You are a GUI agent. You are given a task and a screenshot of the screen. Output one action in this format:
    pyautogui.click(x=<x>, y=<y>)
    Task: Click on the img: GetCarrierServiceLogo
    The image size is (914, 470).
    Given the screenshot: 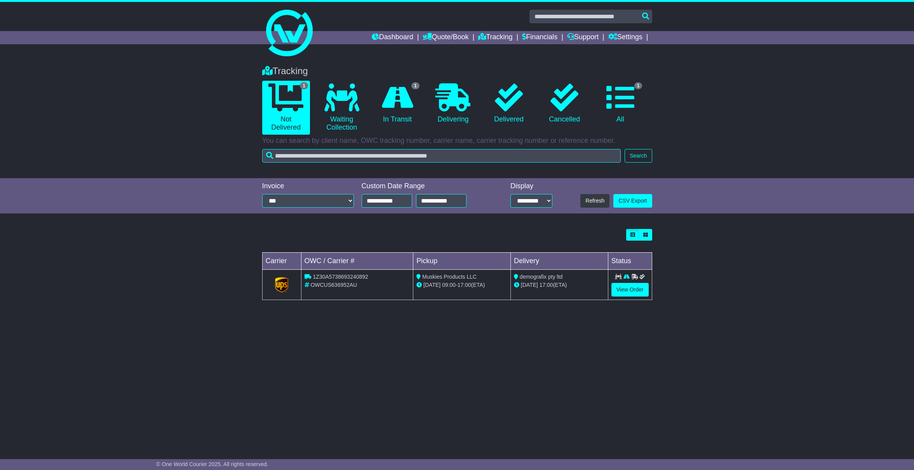 What is the action you would take?
    pyautogui.click(x=281, y=285)
    